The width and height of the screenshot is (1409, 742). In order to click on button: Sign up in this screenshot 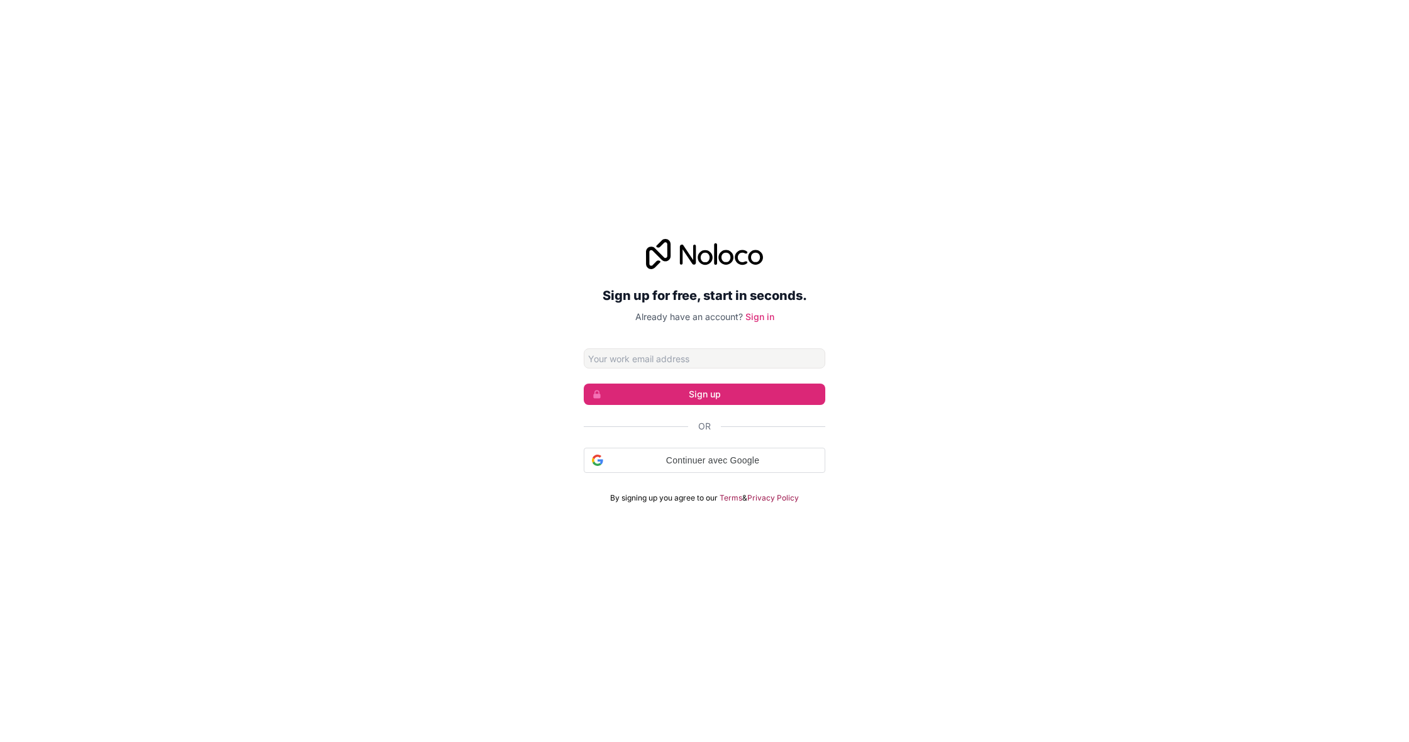, I will do `click(704, 394)`.